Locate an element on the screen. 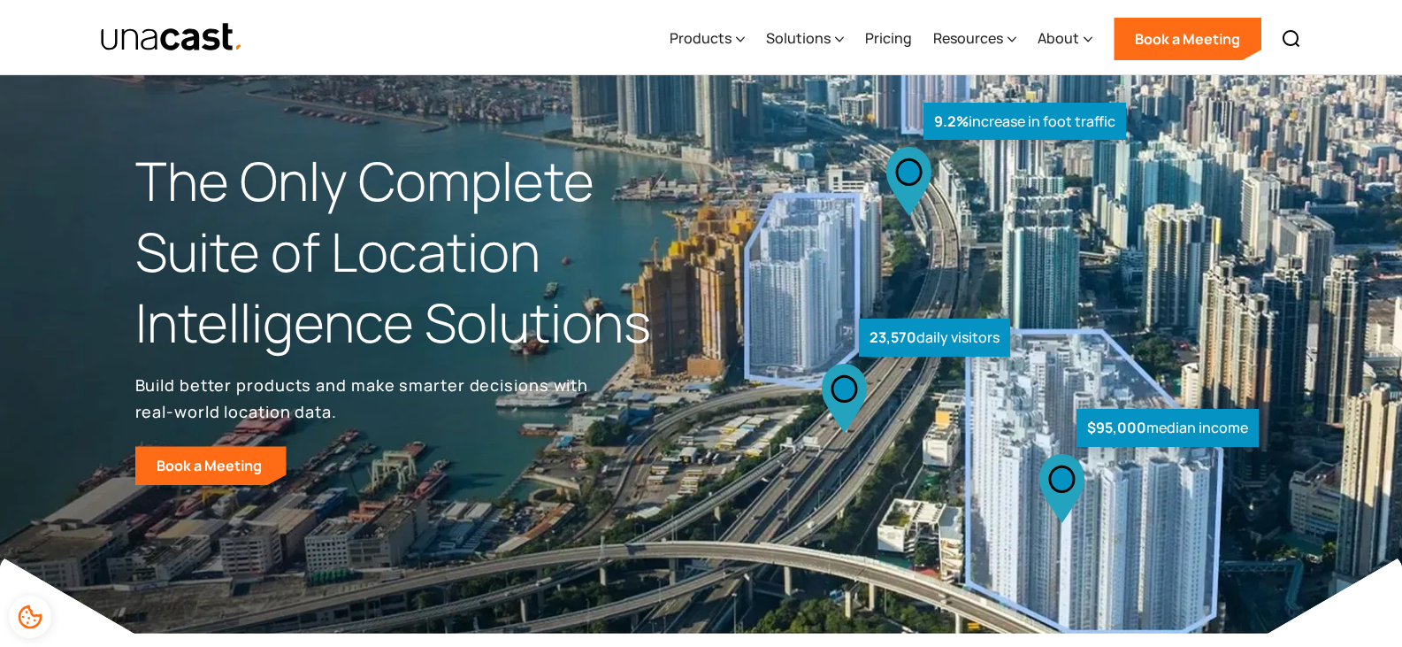 The image size is (1402, 647). h1: The Only Complete Suite of Location Intelligence Solutions is located at coordinates (419, 251).